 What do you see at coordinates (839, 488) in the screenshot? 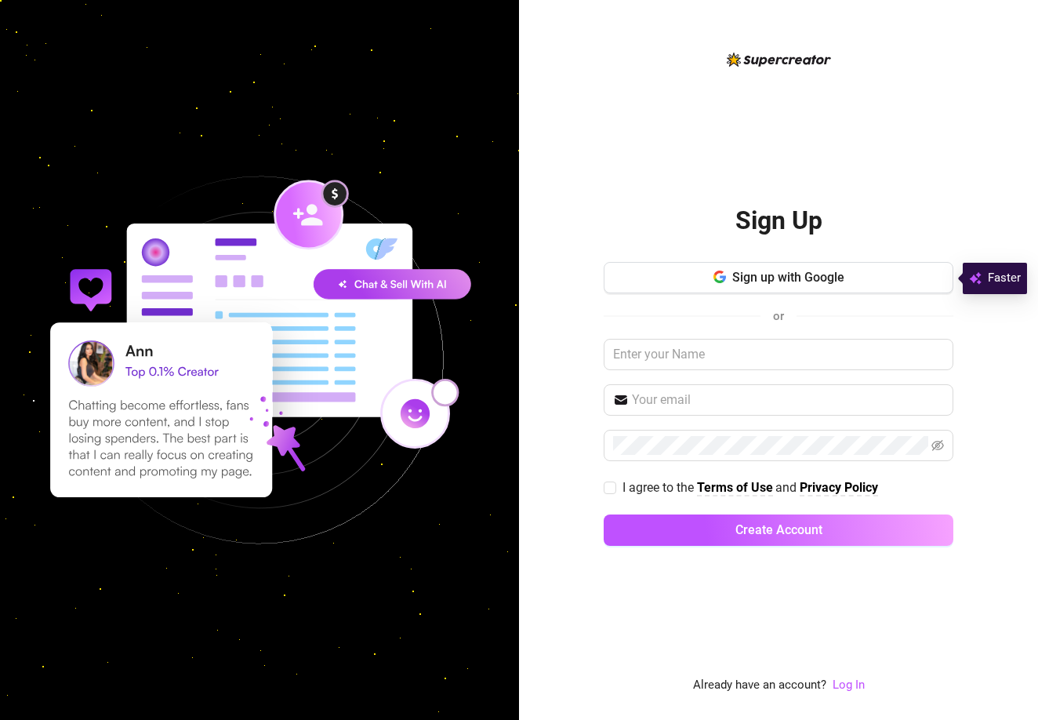
I see `a: Privacy Policy` at bounding box center [839, 488].